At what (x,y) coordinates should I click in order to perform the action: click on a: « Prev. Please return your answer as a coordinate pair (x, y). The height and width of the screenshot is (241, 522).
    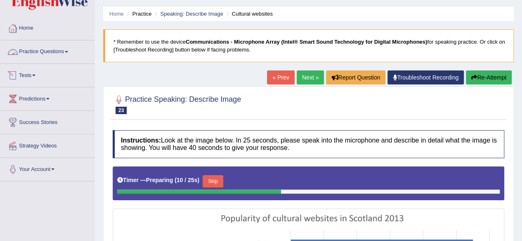
    Looking at the image, I should click on (280, 78).